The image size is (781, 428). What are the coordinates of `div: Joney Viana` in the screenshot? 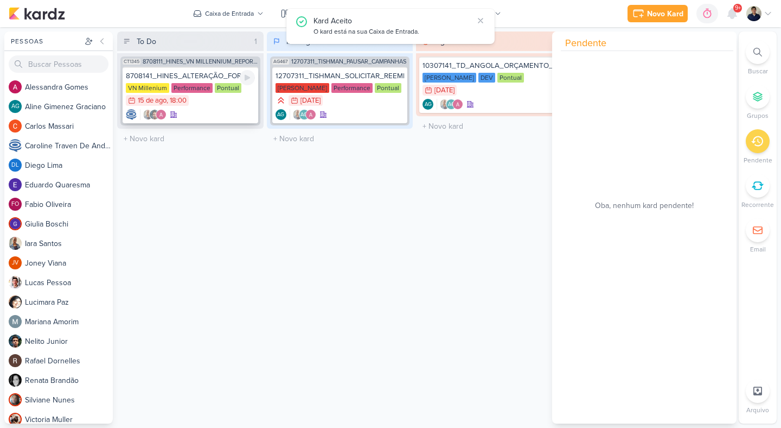 It's located at (15, 263).